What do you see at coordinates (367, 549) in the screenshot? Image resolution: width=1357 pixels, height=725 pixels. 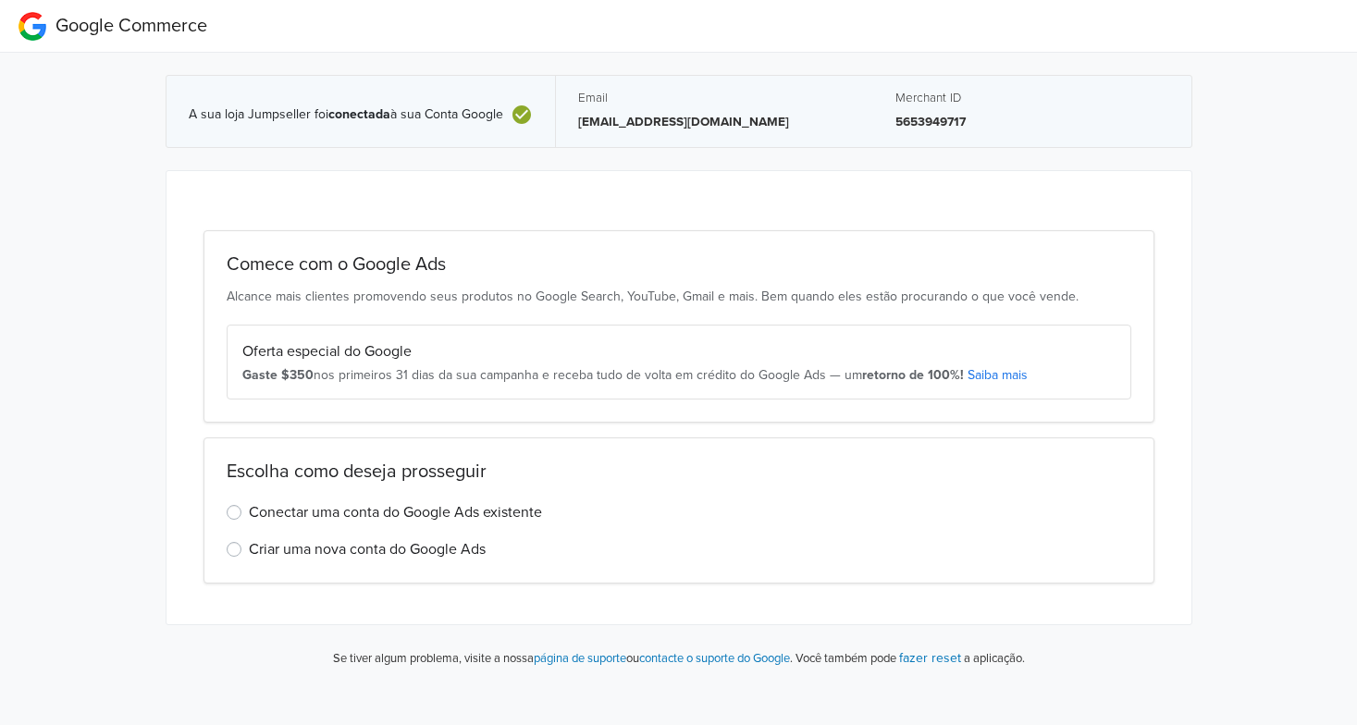 I see `label: Criar uma nova conta do Google Ads` at bounding box center [367, 549].